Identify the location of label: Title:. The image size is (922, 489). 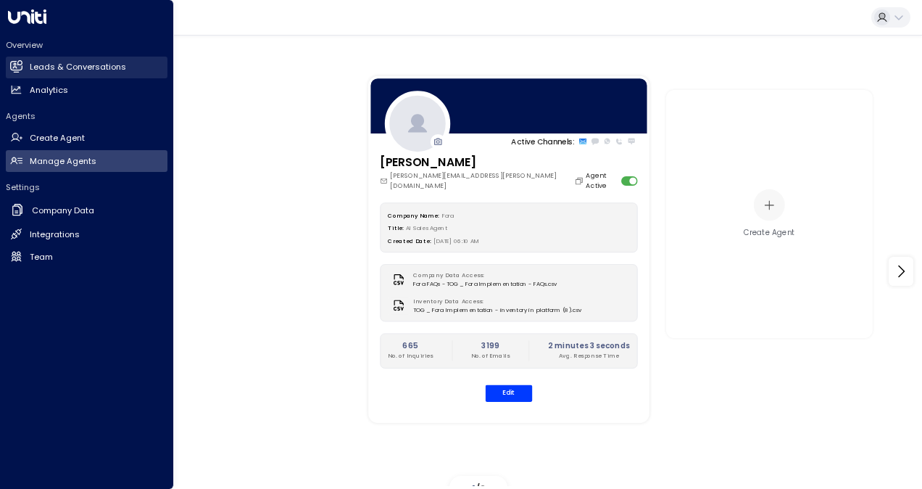
(395, 228).